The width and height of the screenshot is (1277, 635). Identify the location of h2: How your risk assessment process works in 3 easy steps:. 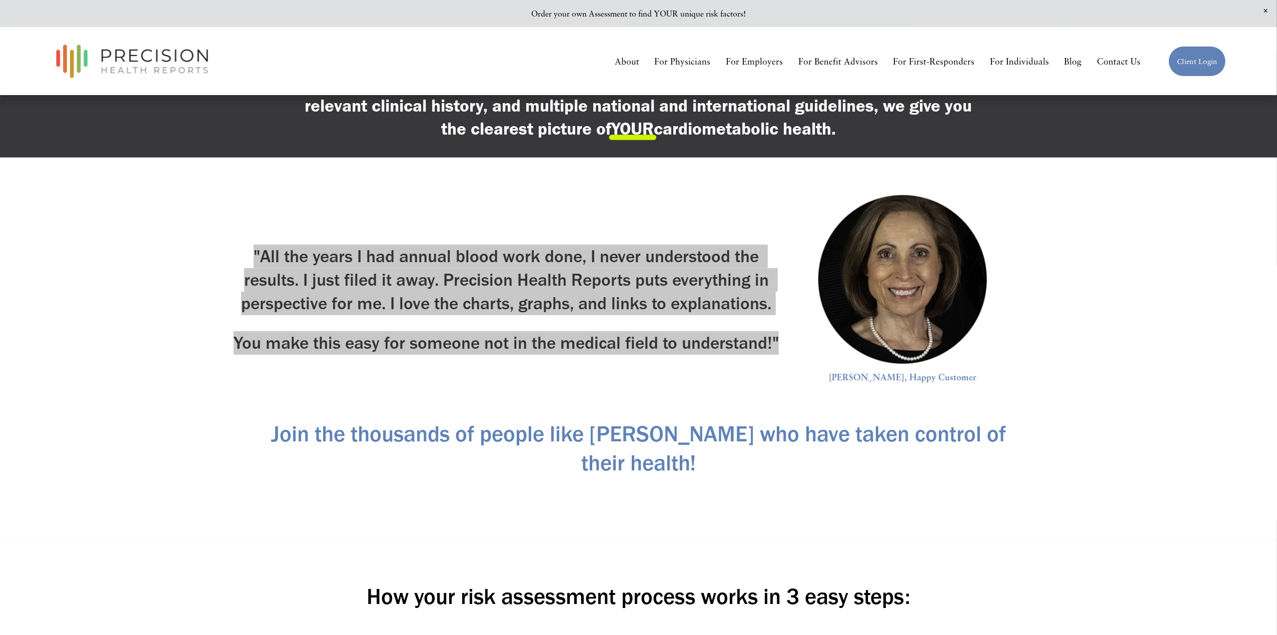
(639, 596).